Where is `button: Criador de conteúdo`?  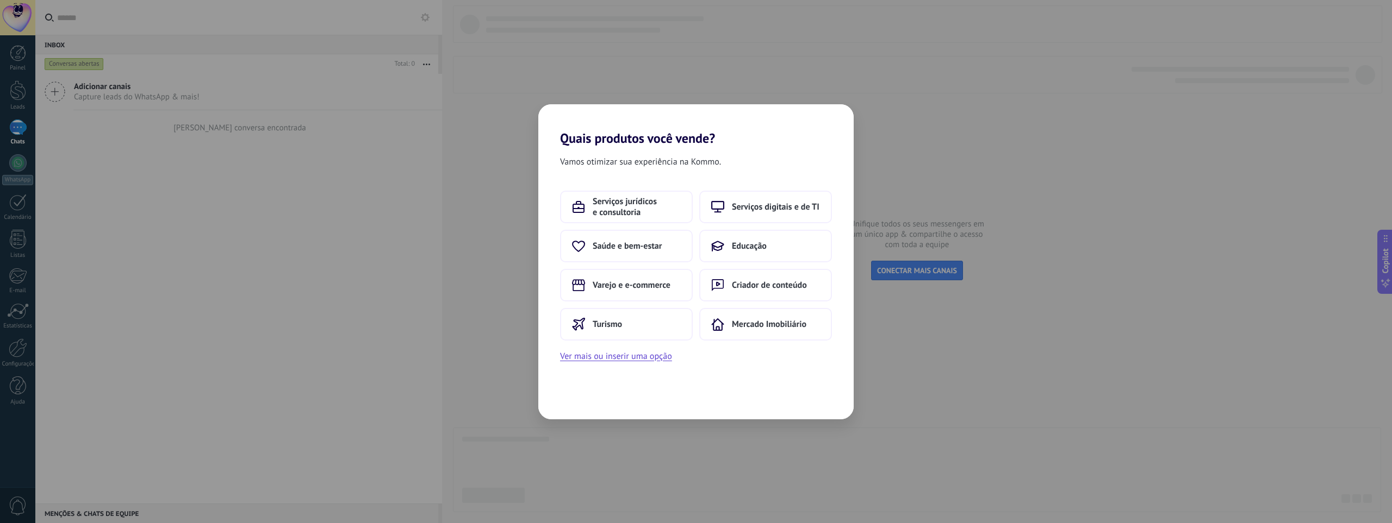
button: Criador de conteúdo is located at coordinates (765, 285).